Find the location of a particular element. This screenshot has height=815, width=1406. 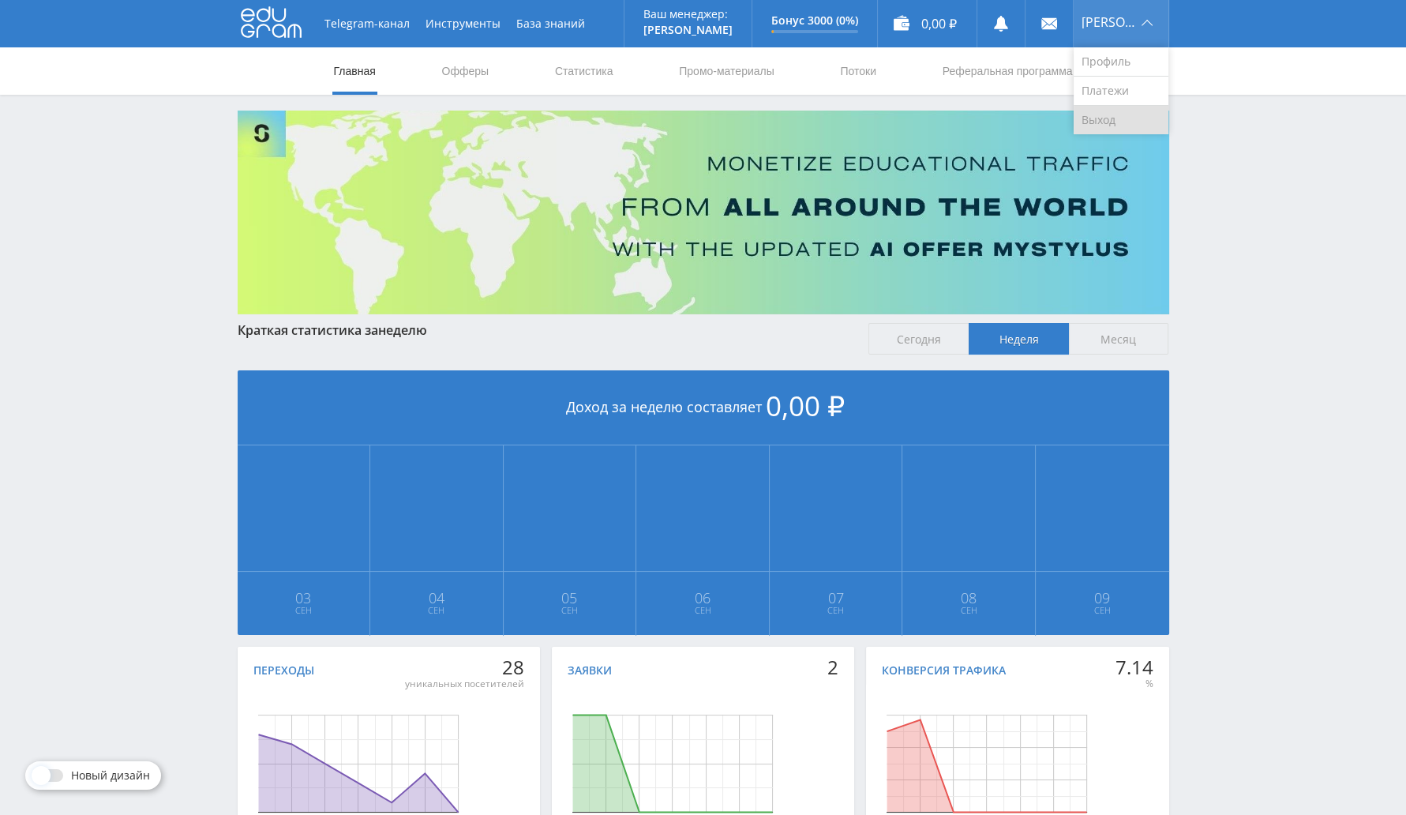

div: 7.14 is located at coordinates (1134, 667).